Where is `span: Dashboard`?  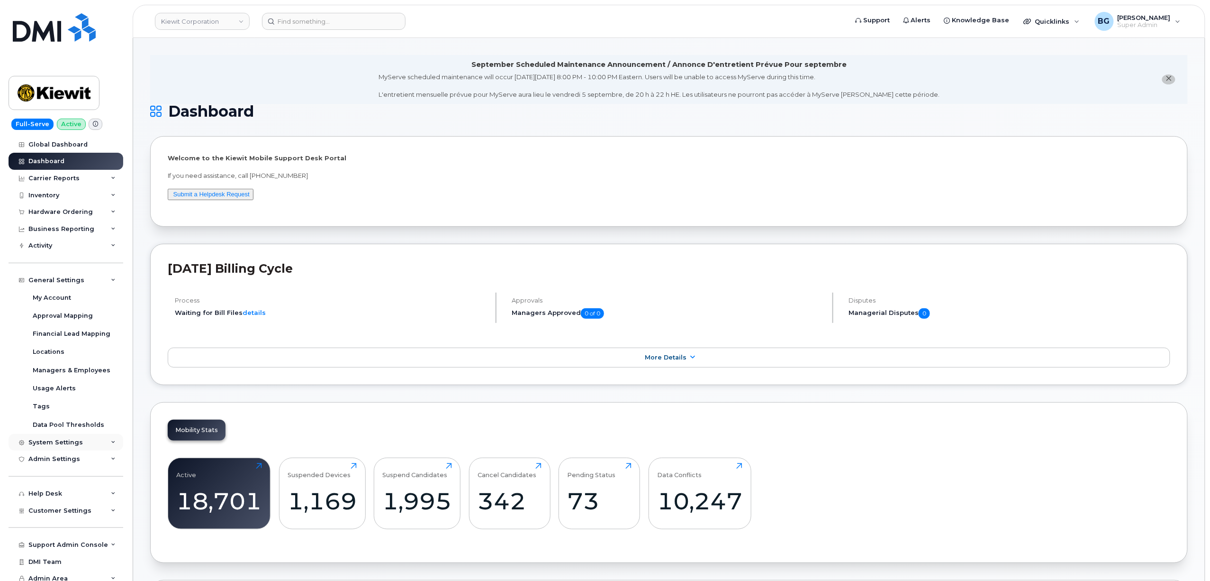
span: Dashboard is located at coordinates (211, 111).